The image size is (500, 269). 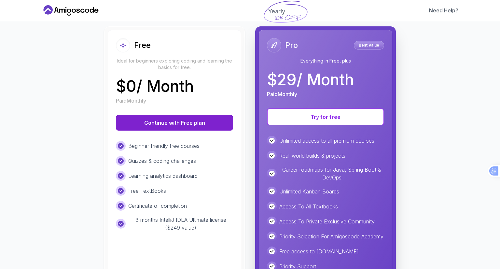 What do you see at coordinates (331, 236) in the screenshot?
I see `p: Priority Selection For Amigoscode Academy` at bounding box center [331, 236].